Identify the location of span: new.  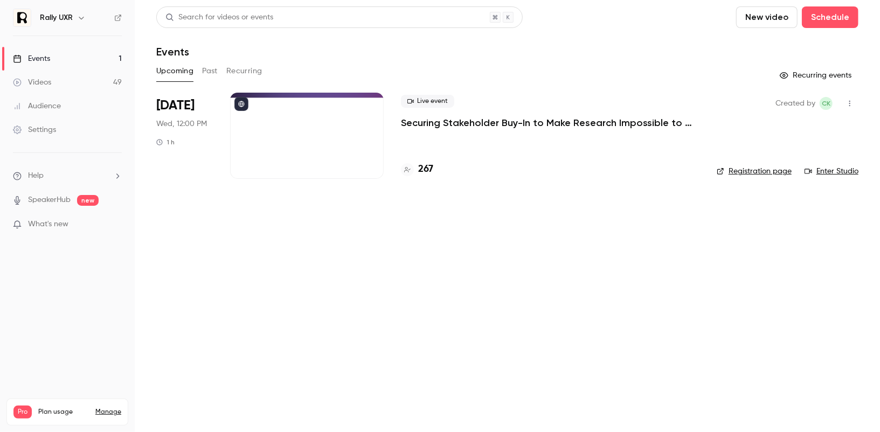
(88, 200).